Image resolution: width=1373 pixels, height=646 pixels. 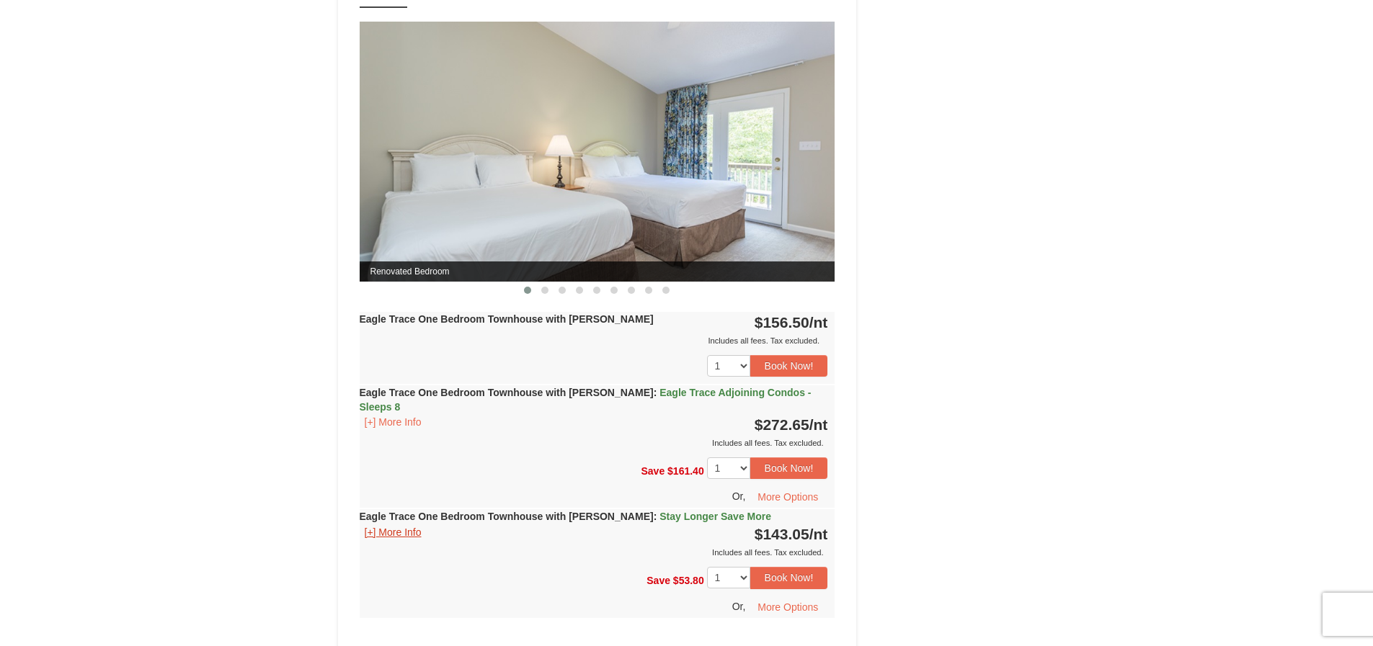 I want to click on span: $272.65, so click(x=782, y=424).